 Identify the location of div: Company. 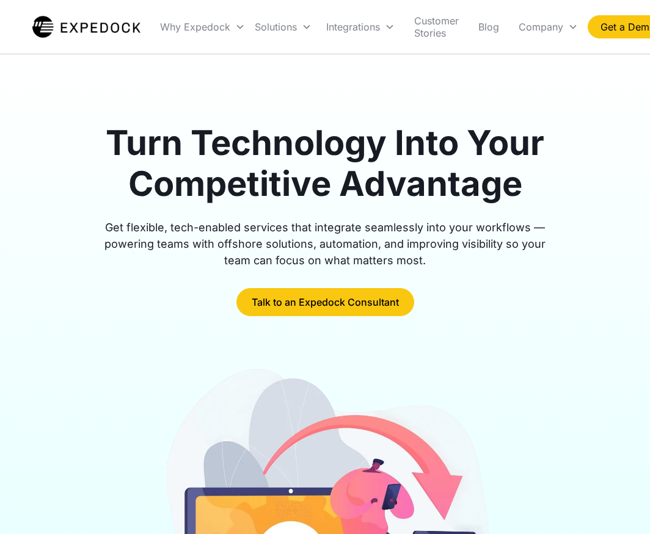
(541, 27).